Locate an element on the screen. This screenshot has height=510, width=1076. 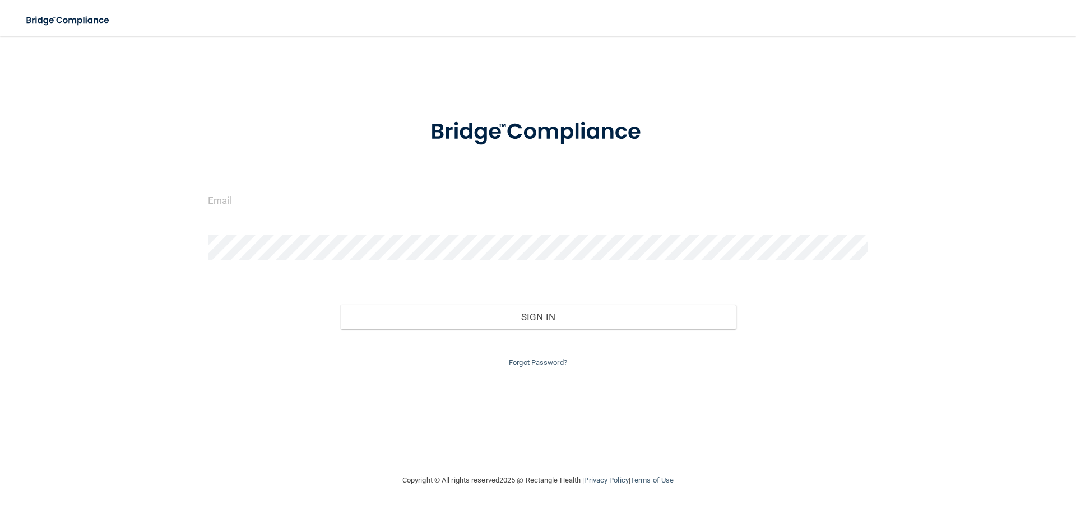
a: Privacy Policy is located at coordinates (606, 480).